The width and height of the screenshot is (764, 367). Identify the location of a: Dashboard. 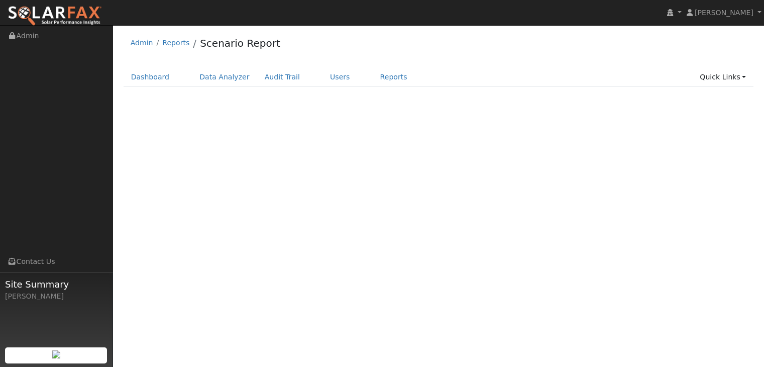
(150, 77).